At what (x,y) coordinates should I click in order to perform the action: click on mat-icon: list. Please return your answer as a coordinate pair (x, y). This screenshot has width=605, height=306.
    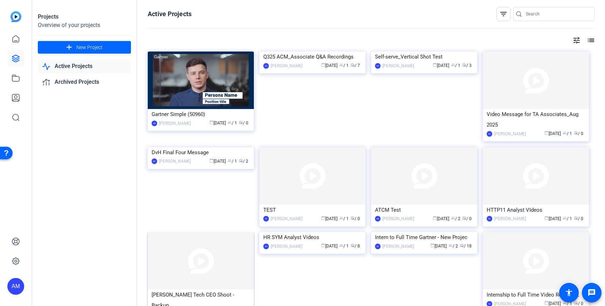
    Looking at the image, I should click on (591, 40).